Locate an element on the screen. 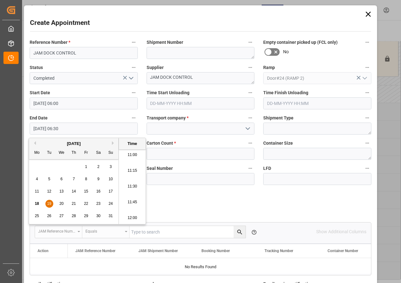 The image size is (401, 283). span: 11 is located at coordinates (37, 191).